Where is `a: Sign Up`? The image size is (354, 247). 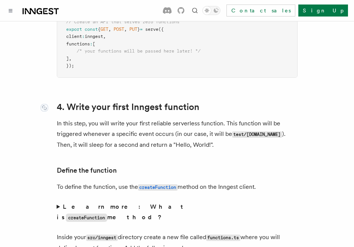
a: Sign Up is located at coordinates (323, 11).